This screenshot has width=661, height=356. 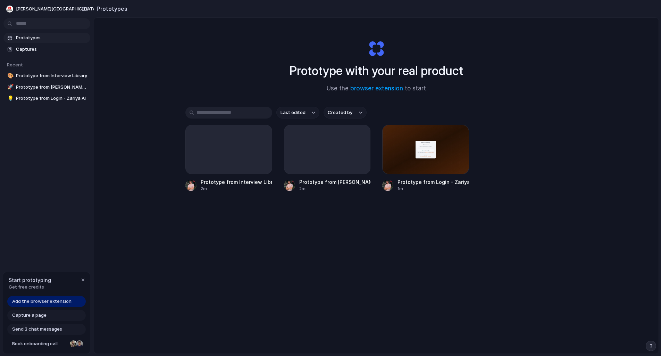 What do you see at coordinates (29, 315) in the screenshot?
I see `span: Capture a page` at bounding box center [29, 315].